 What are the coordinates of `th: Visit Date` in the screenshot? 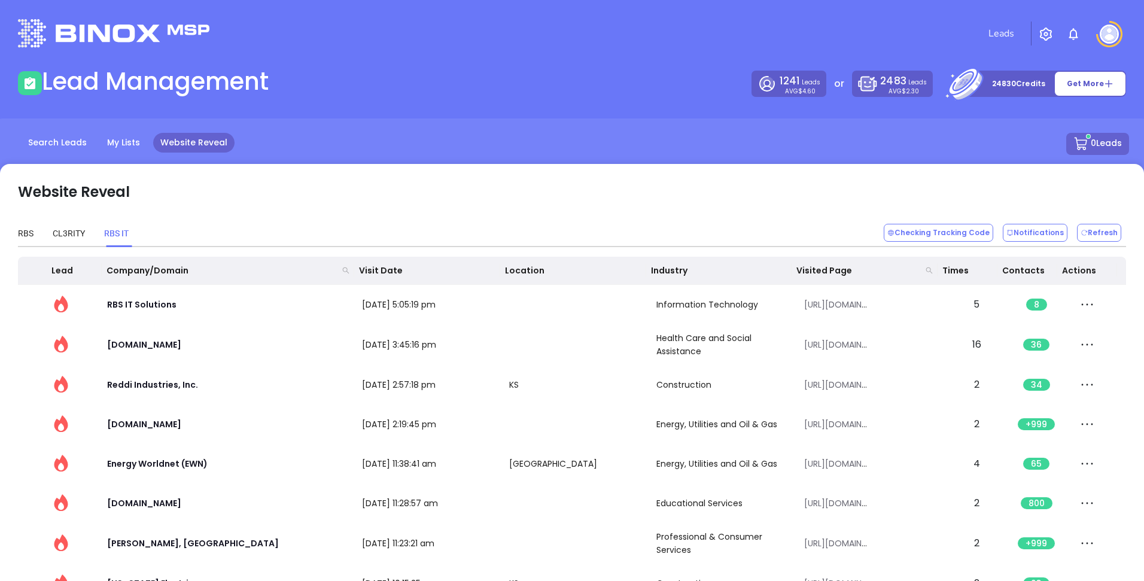 It's located at (427, 270).